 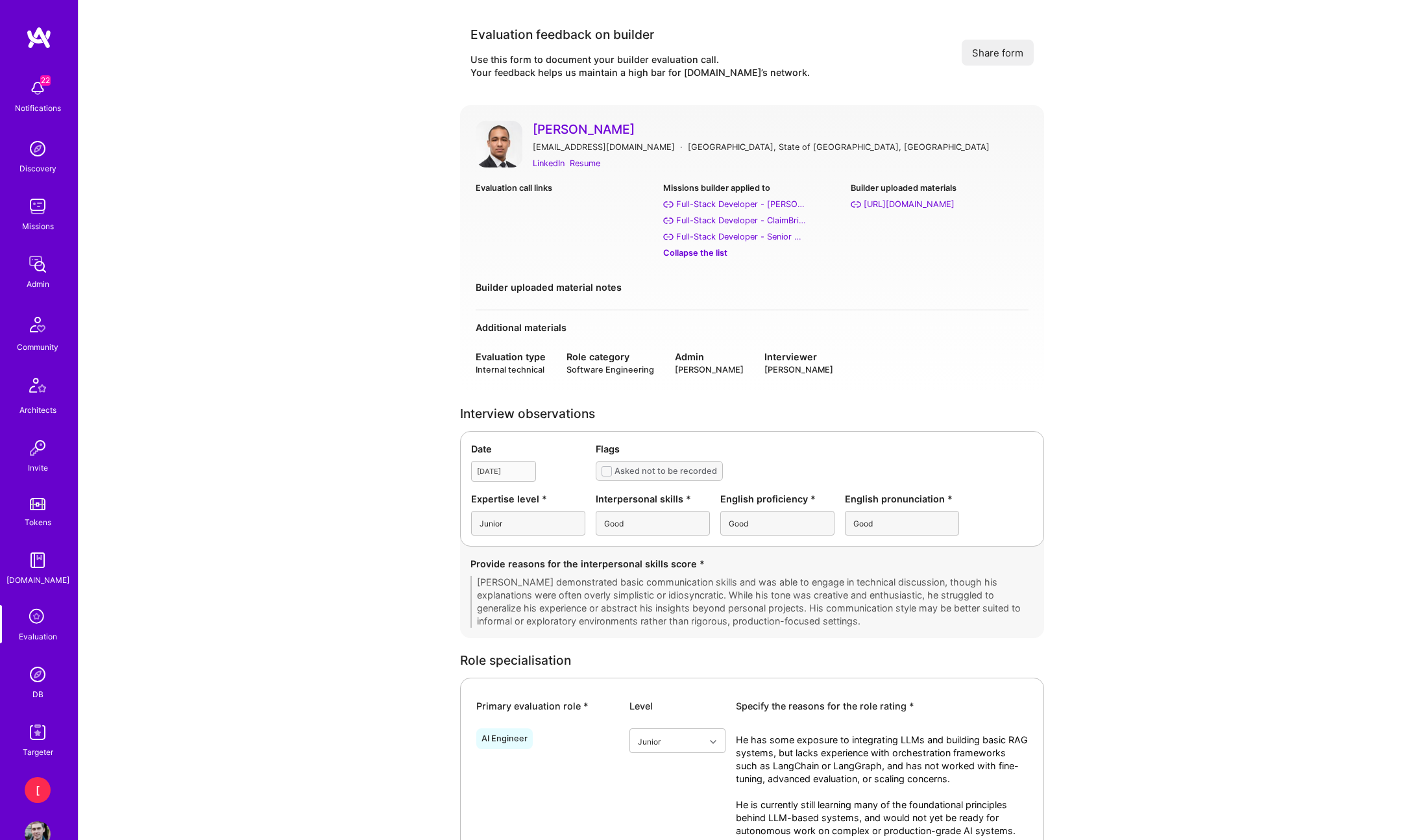 I want to click on img: logo, so click(x=39, y=38).